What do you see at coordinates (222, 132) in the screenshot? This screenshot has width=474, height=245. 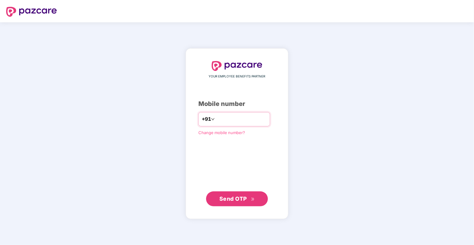 I see `a: Change mobile number?` at bounding box center [222, 132].